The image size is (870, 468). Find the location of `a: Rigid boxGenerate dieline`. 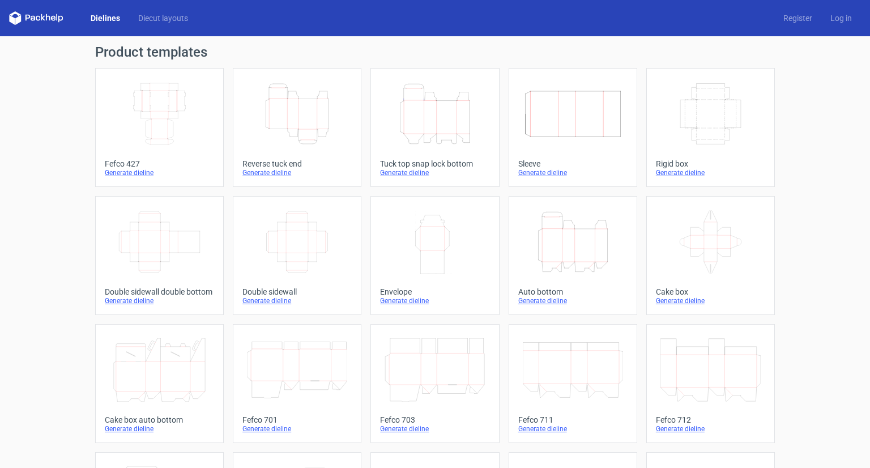

a: Rigid boxGenerate dieline is located at coordinates (711, 128).